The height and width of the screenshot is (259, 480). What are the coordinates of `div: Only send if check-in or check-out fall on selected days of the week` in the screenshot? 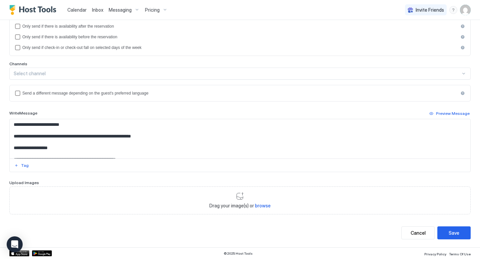 It's located at (240, 48).